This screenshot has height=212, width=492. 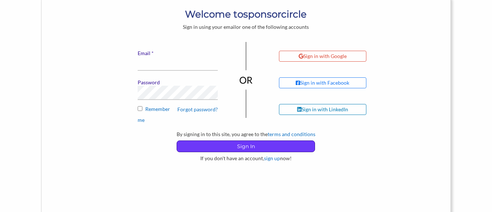 What do you see at coordinates (323, 56) in the screenshot?
I see `div: Sign in with Google` at bounding box center [323, 56].